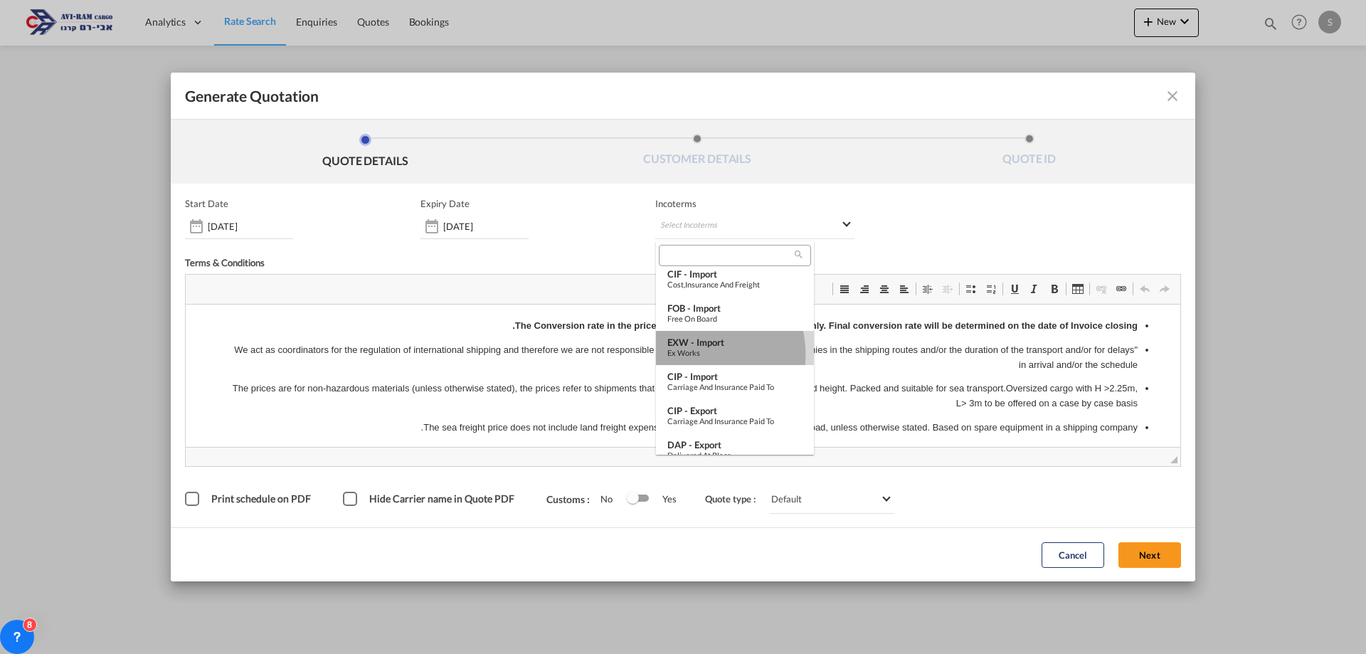  I want to click on div: CIP - import, so click(735, 376).